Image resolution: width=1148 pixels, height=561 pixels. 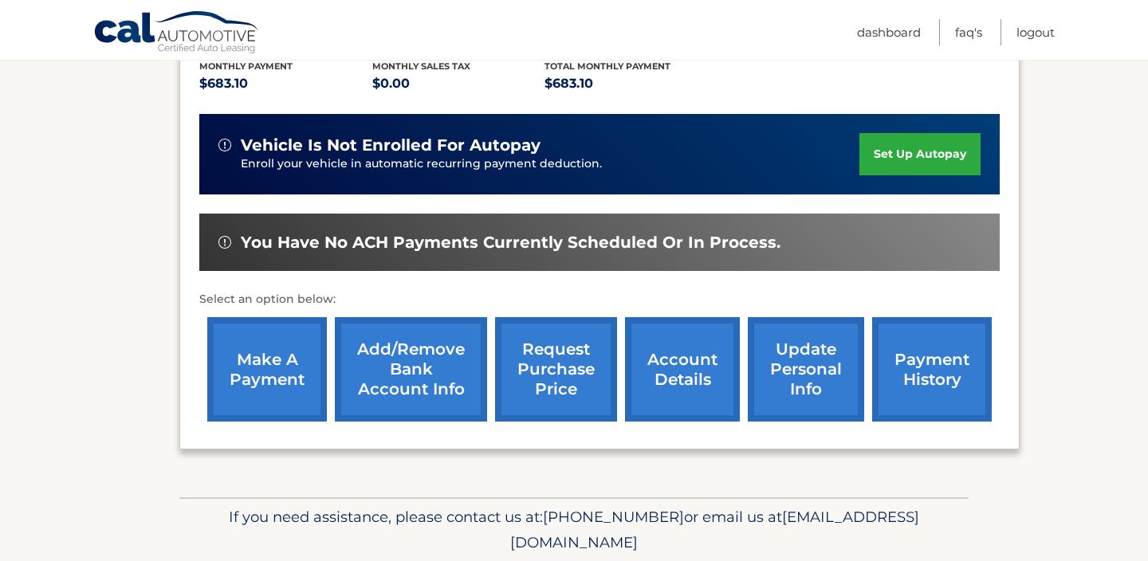 What do you see at coordinates (510, 242) in the screenshot?
I see `span: You have no ACH payments currently scheduled or in process.` at bounding box center [510, 242].